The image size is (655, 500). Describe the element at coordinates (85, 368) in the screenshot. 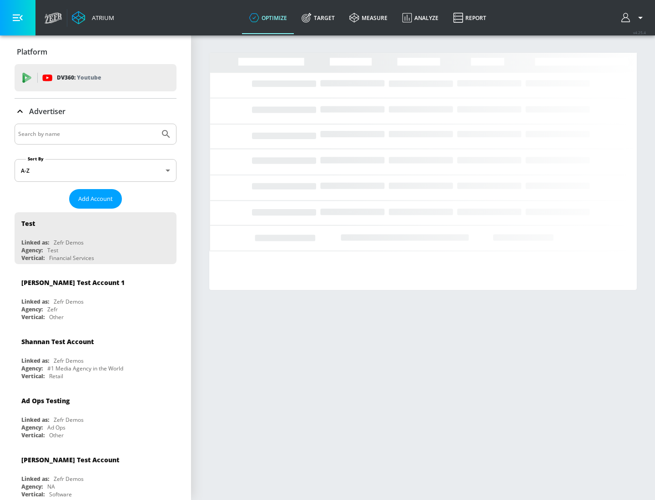

I see `div: #1 Media Agency in the World` at that location.